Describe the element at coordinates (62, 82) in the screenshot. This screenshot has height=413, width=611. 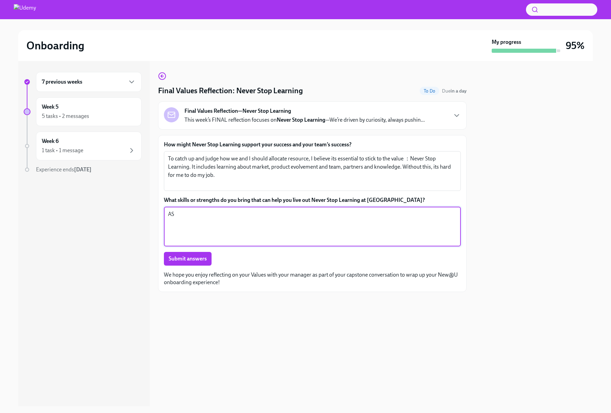
I see `h6: 7 previous weeks` at that location.